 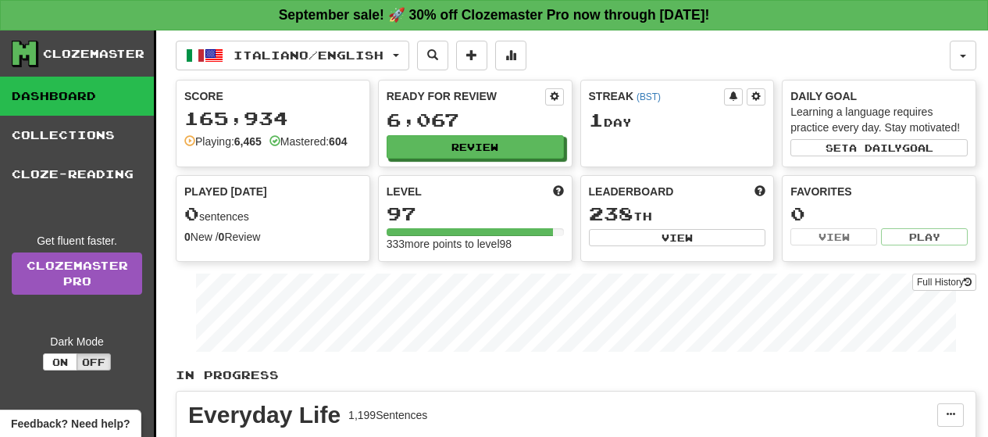 I want to click on div: Get fluent faster., so click(x=77, y=241).